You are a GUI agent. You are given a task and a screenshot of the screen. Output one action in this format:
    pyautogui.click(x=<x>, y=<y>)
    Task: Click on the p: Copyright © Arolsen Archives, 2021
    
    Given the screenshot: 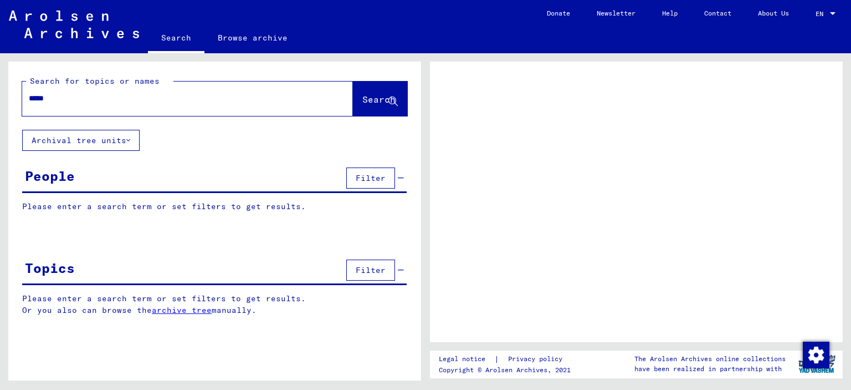 What is the action you would take?
    pyautogui.click(x=507, y=370)
    